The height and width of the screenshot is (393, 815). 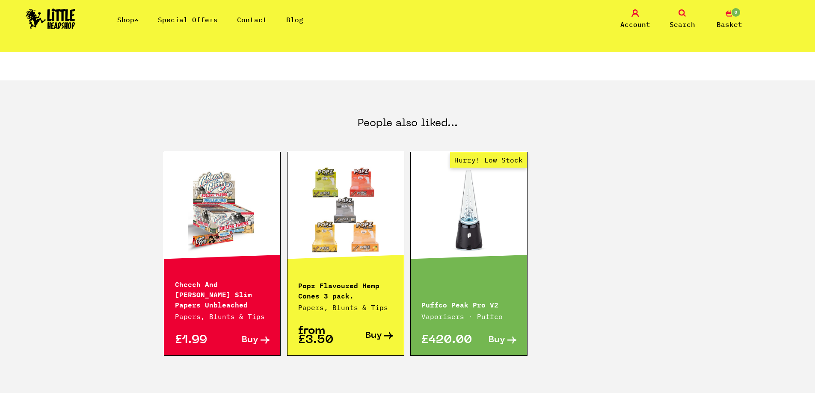 What do you see at coordinates (128, 20) in the screenshot?
I see `a: Shop` at bounding box center [128, 20].